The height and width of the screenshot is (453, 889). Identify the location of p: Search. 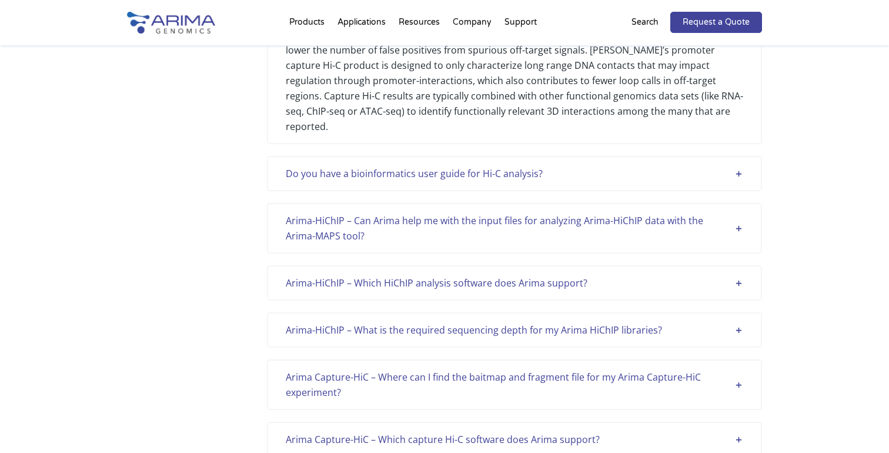
(645, 22).